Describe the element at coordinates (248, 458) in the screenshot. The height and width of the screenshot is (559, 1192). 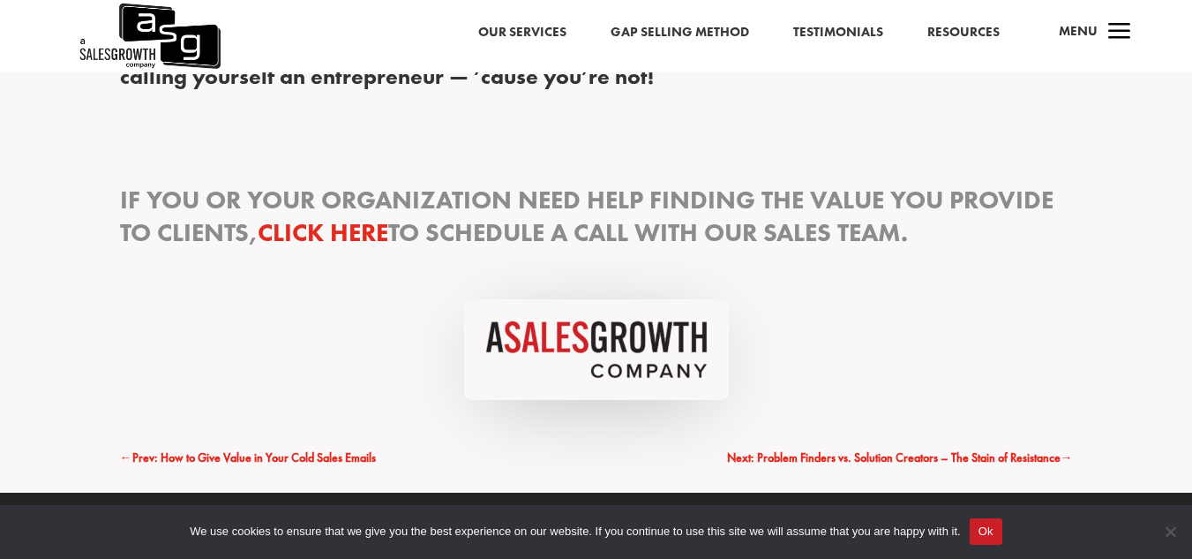
I see `a: ←Prev: How to Give Value in Your Cold Sales Emails` at that location.